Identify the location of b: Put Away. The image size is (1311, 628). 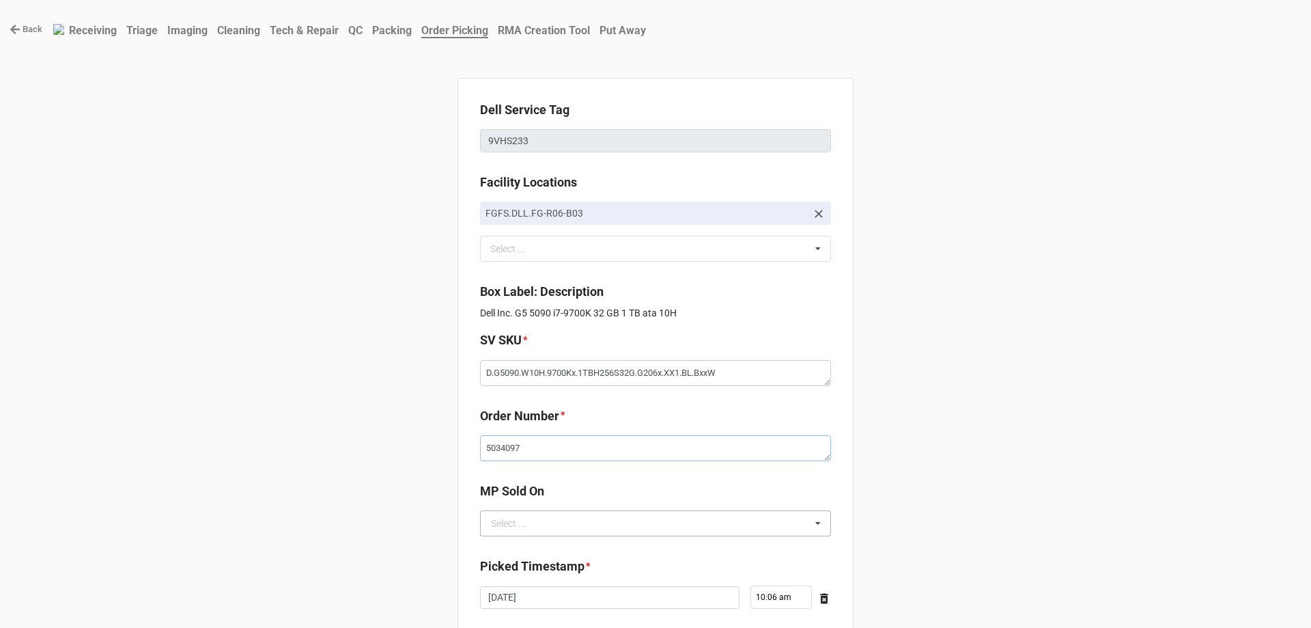
(623, 30).